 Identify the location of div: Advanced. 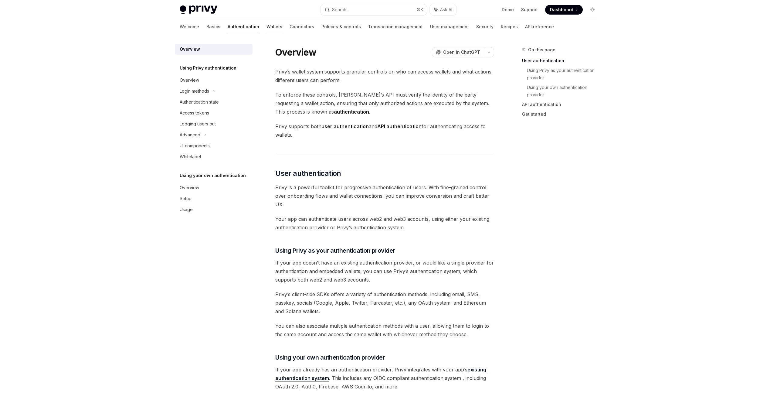
(190, 135).